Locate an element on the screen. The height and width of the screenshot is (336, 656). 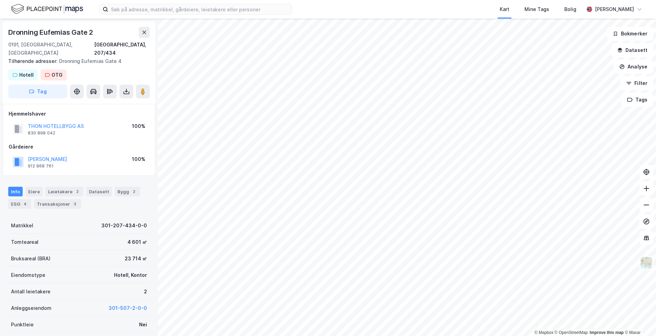
div: 830 898 042 is located at coordinates (42, 133).